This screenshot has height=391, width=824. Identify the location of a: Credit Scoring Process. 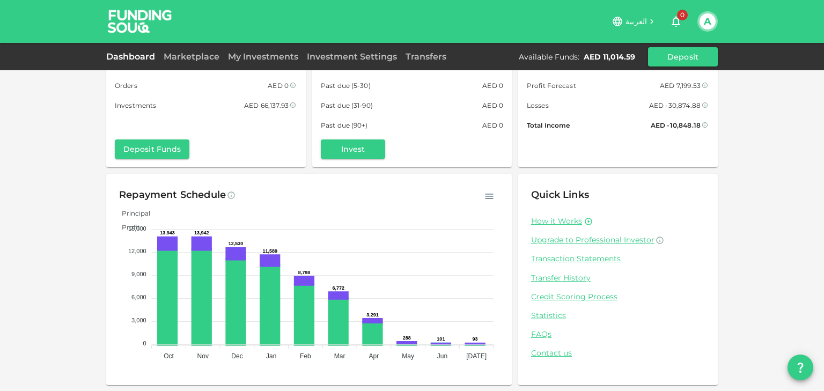
(618, 297).